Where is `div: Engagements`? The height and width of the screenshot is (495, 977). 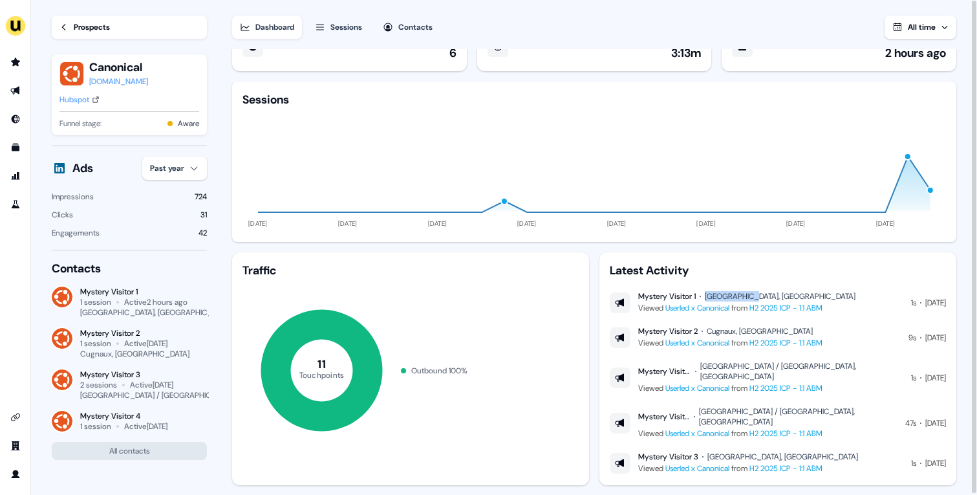 div: Engagements is located at coordinates (76, 233).